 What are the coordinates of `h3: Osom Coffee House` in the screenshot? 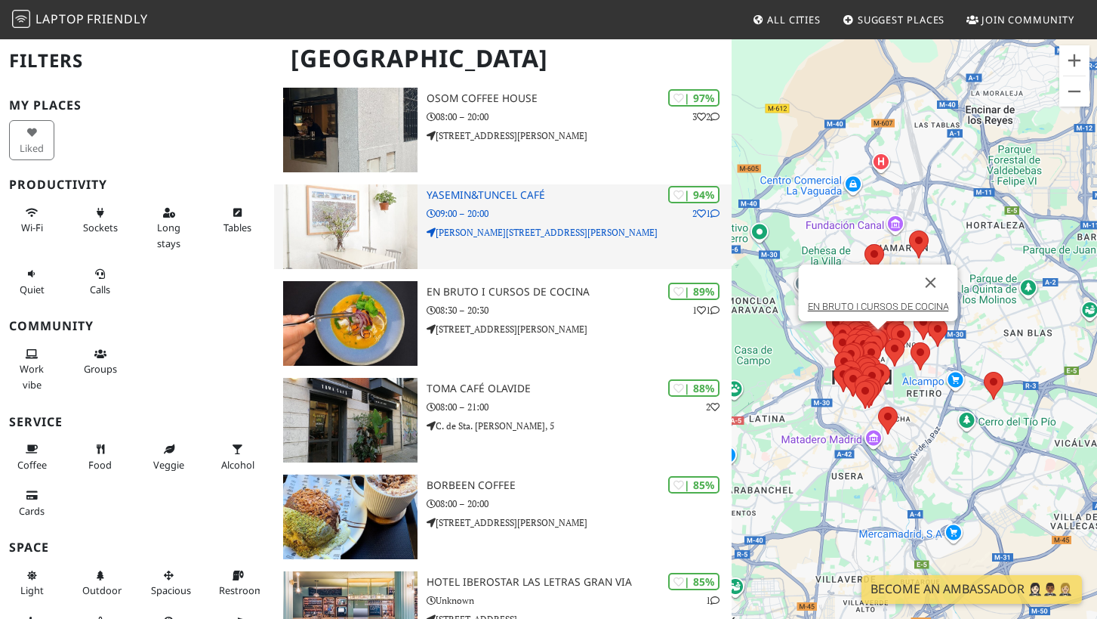 It's located at (579, 98).